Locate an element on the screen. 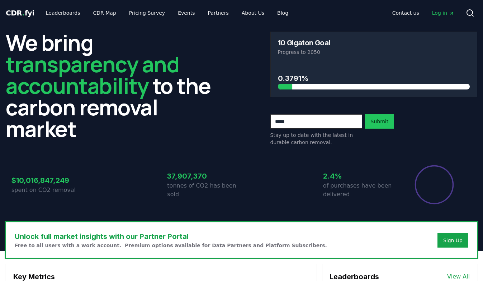 The width and height of the screenshot is (483, 281). h2: We bring to the carbon removal market is located at coordinates (109, 85).